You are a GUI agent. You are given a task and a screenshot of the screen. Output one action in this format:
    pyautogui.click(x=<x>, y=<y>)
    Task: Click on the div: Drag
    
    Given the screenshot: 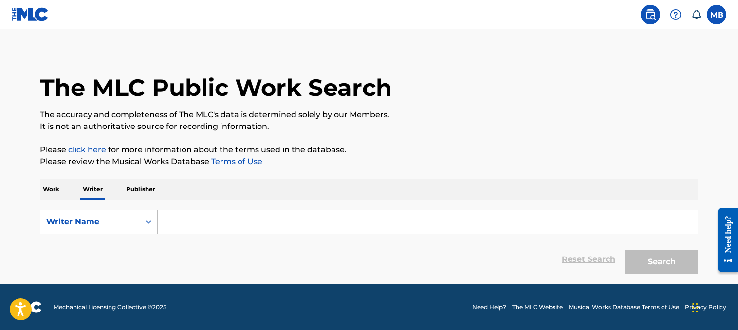 What is the action you would take?
    pyautogui.click(x=695, y=308)
    